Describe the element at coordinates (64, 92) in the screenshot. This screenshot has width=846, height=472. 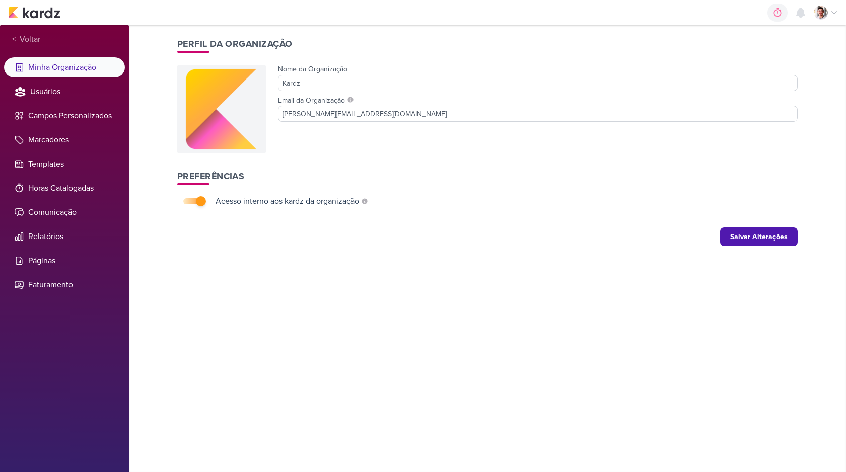
I see `li: Usuários` at that location.